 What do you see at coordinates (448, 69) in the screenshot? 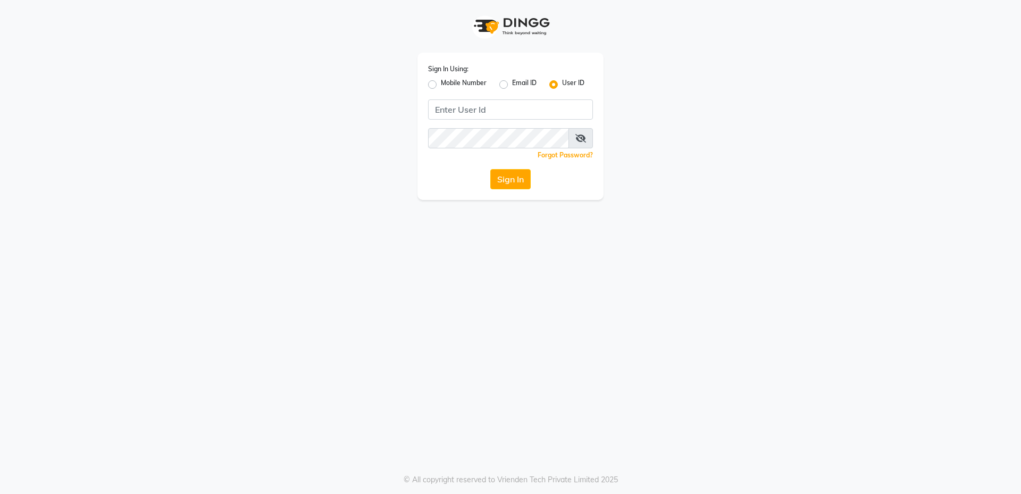
I see `label: Sign In Using:` at bounding box center [448, 69].